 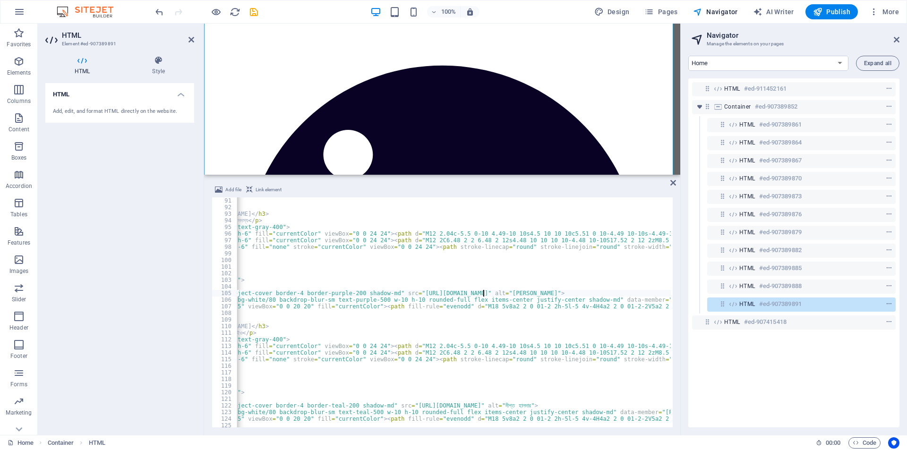 I want to click on div: 94, so click(x=225, y=221).